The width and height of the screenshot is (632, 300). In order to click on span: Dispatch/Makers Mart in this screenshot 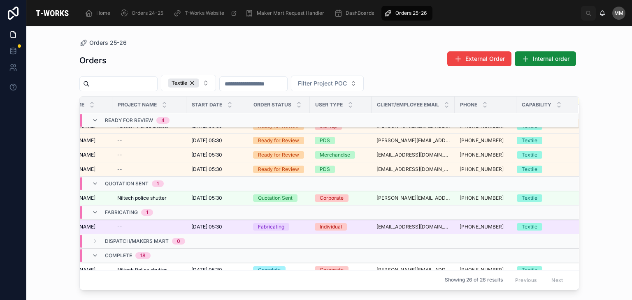, I will do `click(137, 241)`.